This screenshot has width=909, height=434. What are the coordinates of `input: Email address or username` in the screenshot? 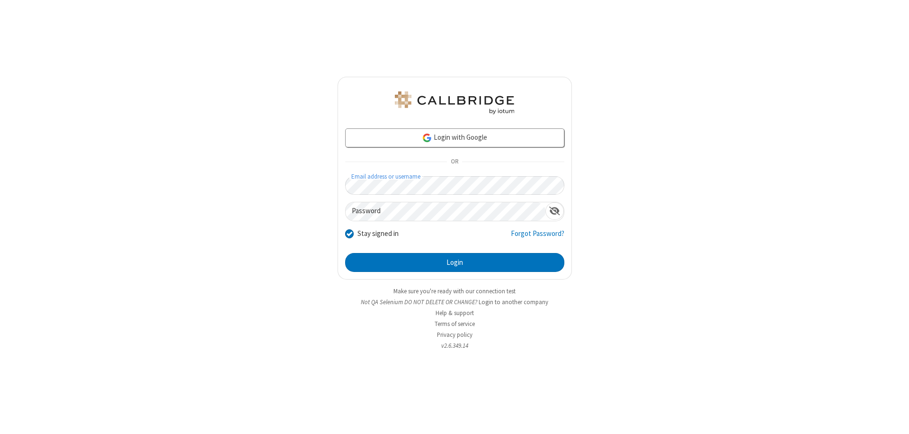 It's located at (455, 185).